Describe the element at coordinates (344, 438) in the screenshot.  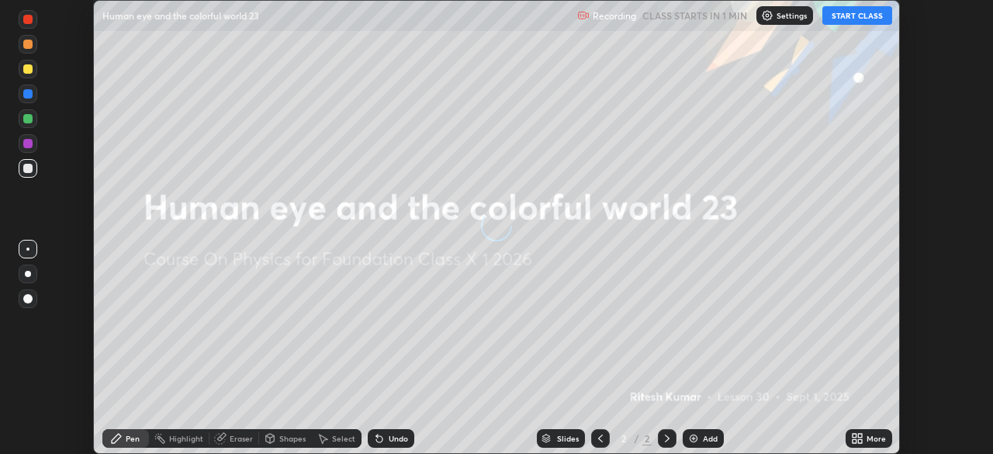
I see `div: Select` at that location.